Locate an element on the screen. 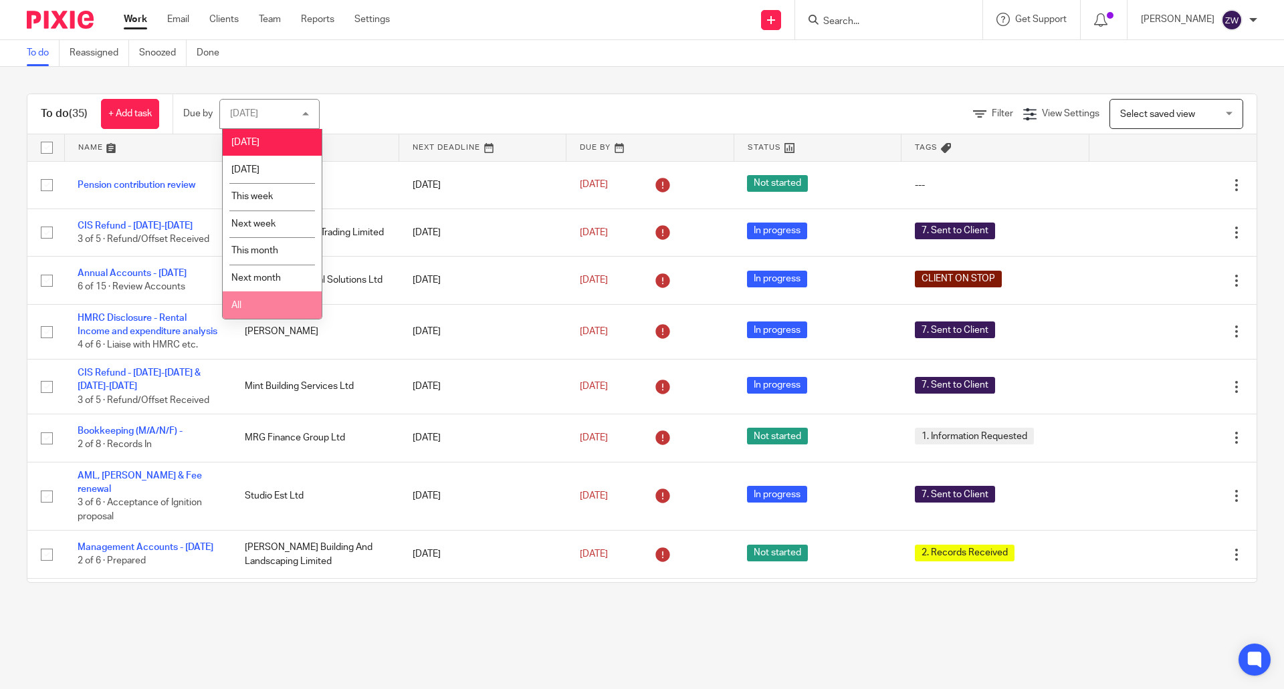  span: Next month is located at coordinates (256, 278).